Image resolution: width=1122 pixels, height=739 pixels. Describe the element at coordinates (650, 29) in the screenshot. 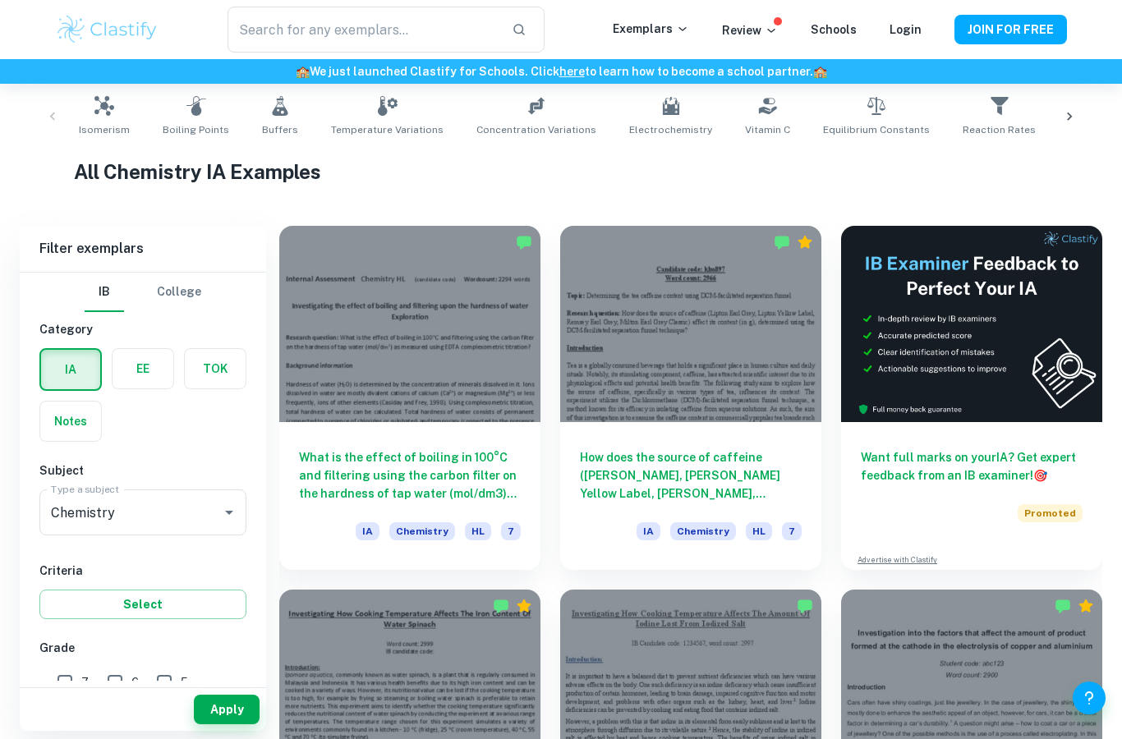

I see `p: Exemplars` at that location.